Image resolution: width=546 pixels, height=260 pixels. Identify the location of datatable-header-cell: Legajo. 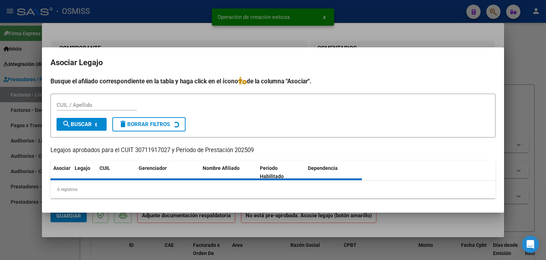
(84, 172).